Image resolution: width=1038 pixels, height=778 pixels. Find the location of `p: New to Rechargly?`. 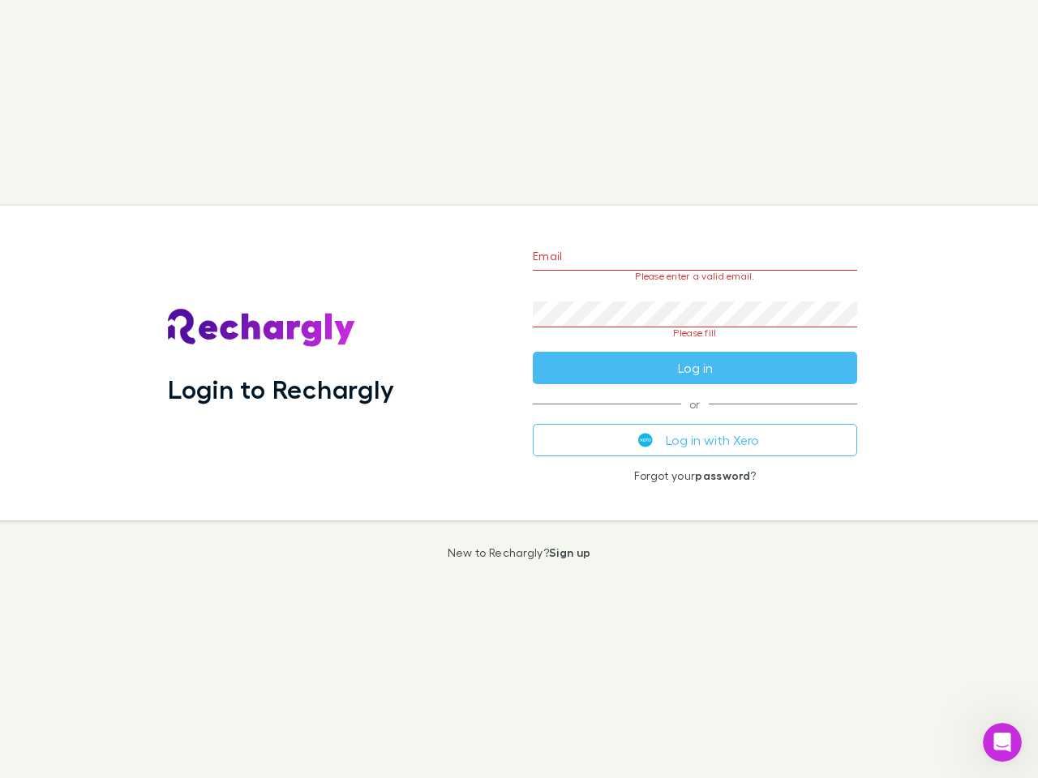

p: New to Rechargly? is located at coordinates (519, 553).